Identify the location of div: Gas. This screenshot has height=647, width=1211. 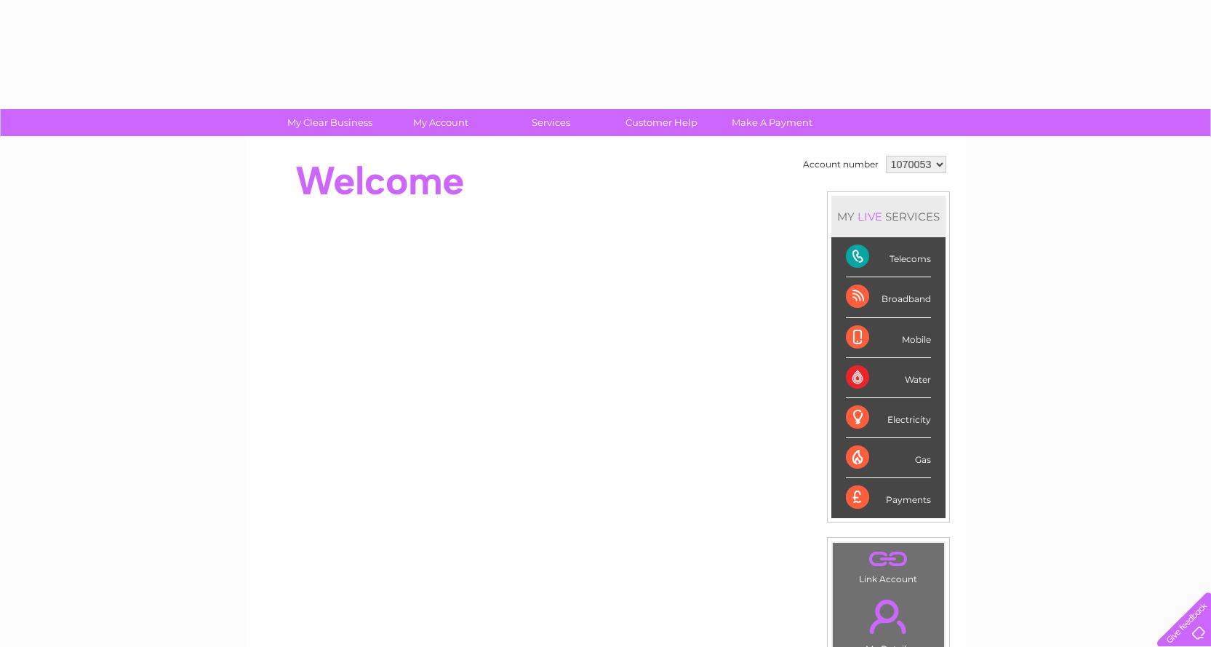
(888, 458).